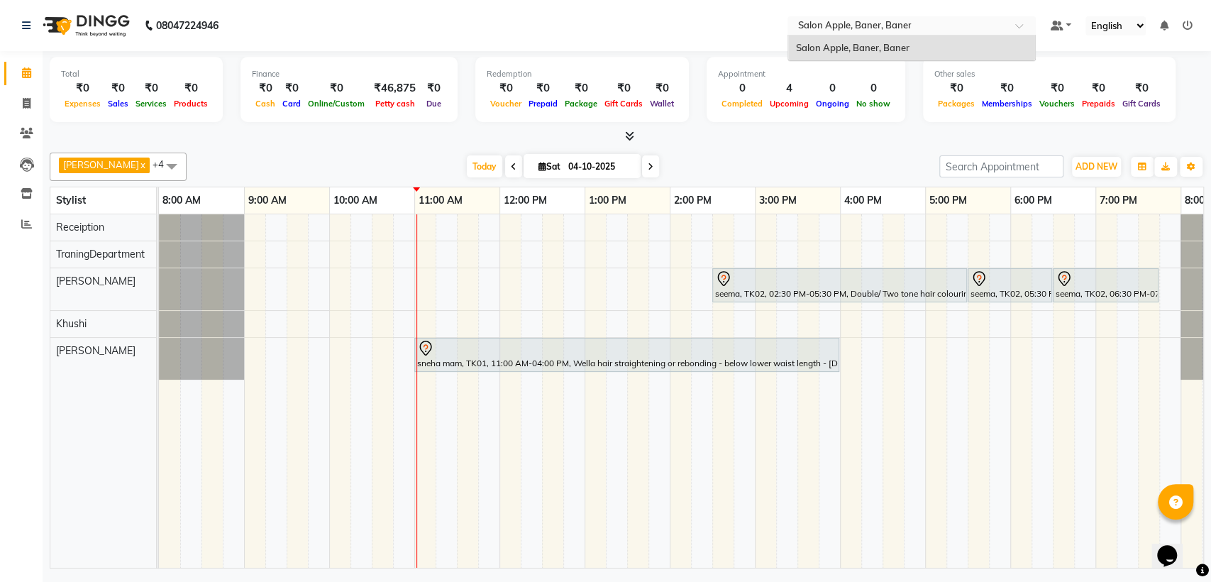  What do you see at coordinates (506, 104) in the screenshot?
I see `span: Voucher` at bounding box center [506, 104].